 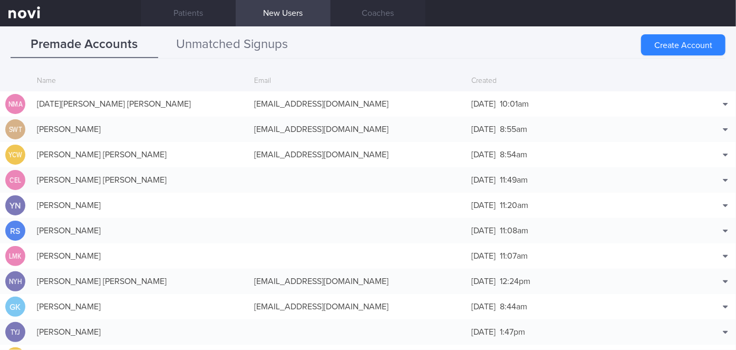 What do you see at coordinates (15, 205) in the screenshot?
I see `div: YN` at bounding box center [15, 205].